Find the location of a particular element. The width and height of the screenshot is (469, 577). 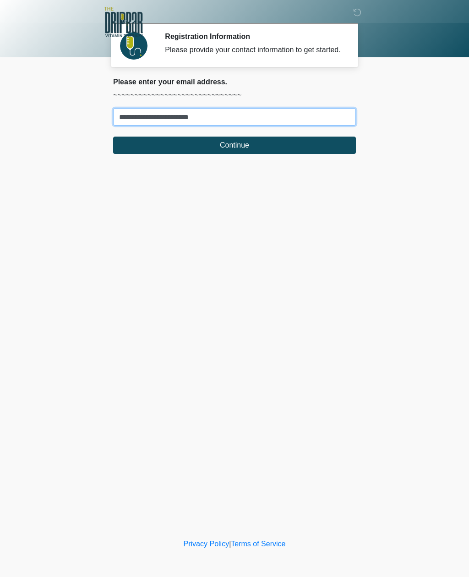

h2: Please enter your email address. is located at coordinates (234, 82).